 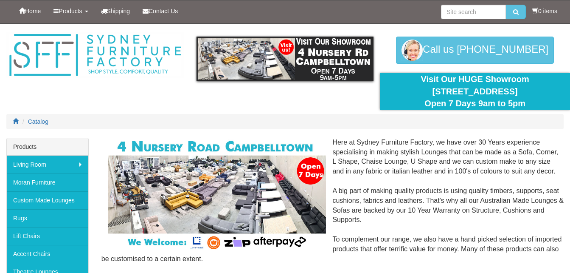 What do you see at coordinates (473, 12) in the screenshot?
I see `input: Site search` at bounding box center [473, 12].